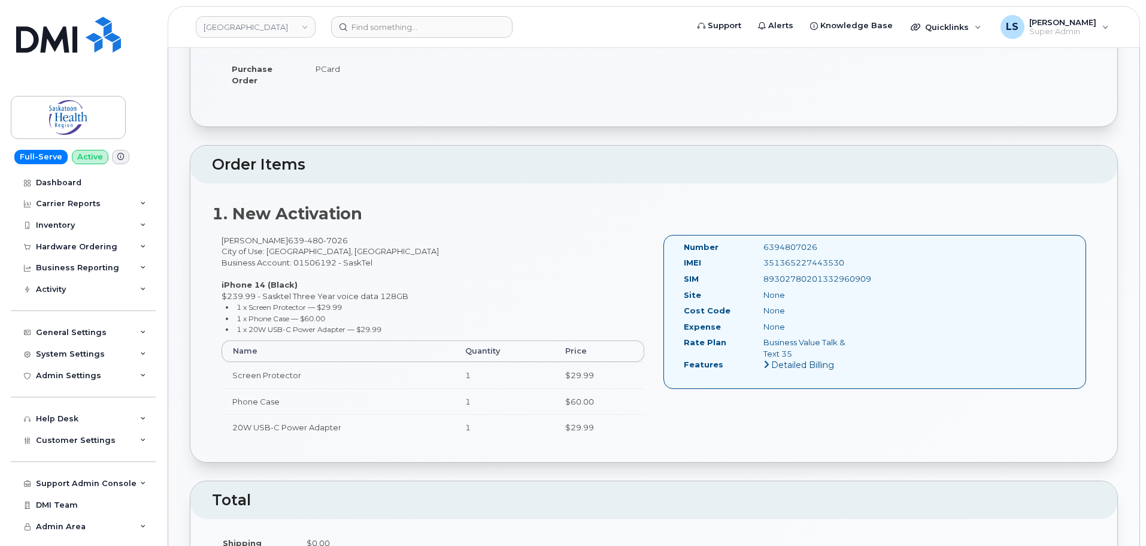  I want to click on small: 1 x Screen Protector — $29.99, so click(289, 307).